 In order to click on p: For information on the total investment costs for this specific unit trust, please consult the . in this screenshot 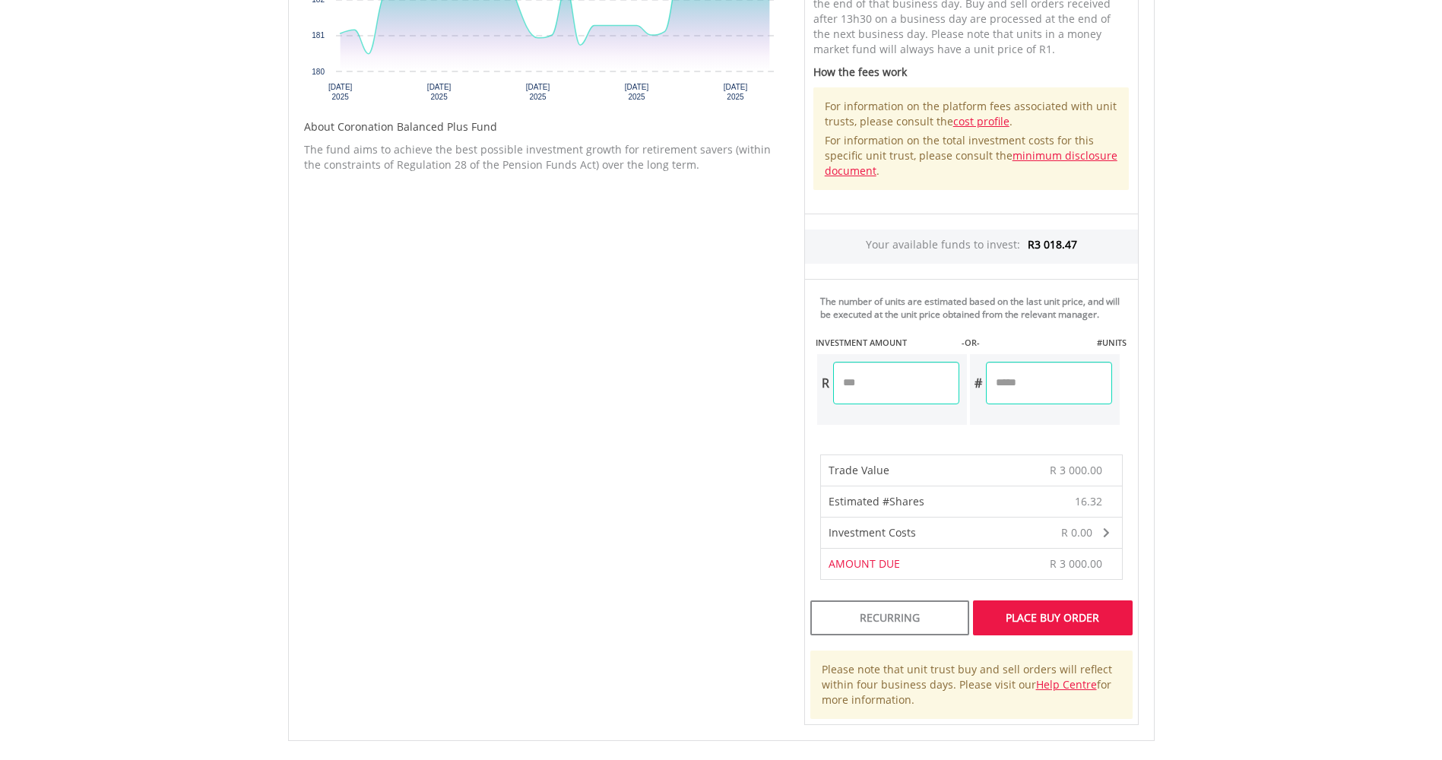, I will do `click(971, 156)`.